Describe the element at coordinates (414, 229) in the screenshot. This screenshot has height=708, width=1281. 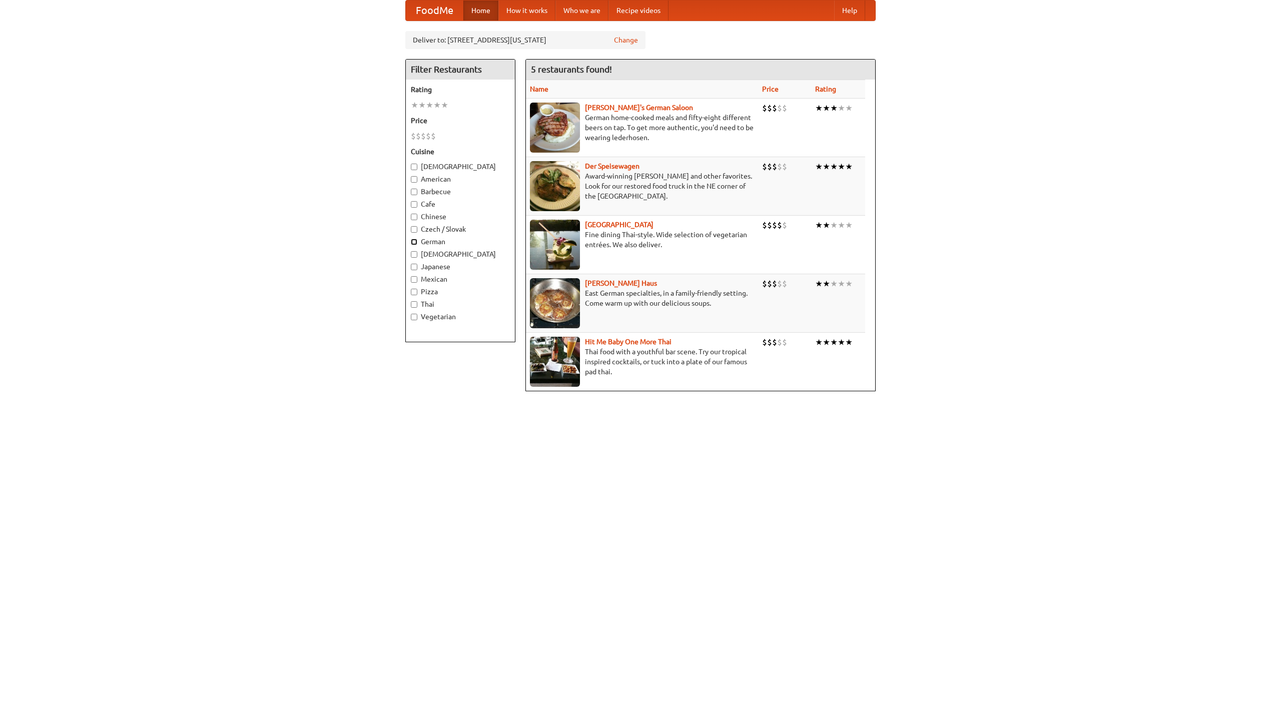
I see `input: Czech / Slovak` at that location.